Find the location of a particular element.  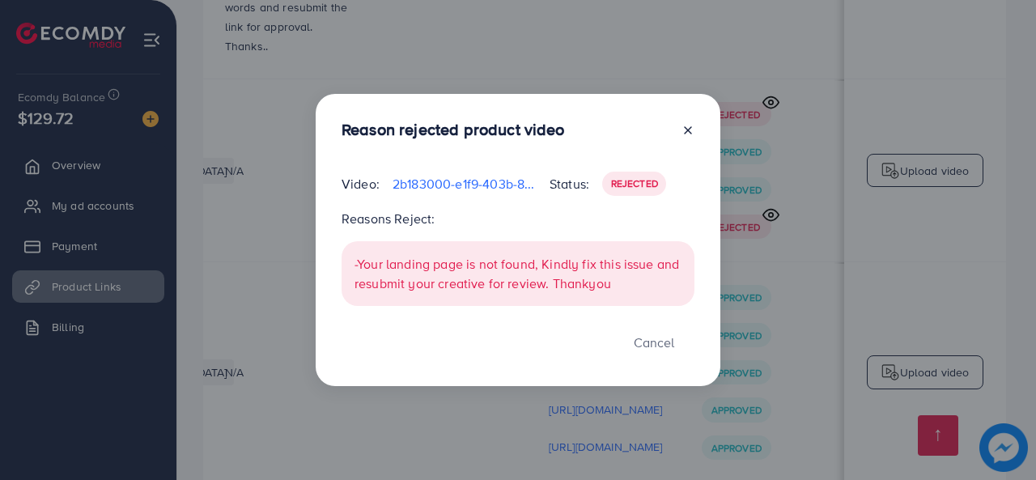

button: Cancel is located at coordinates (654, 342).